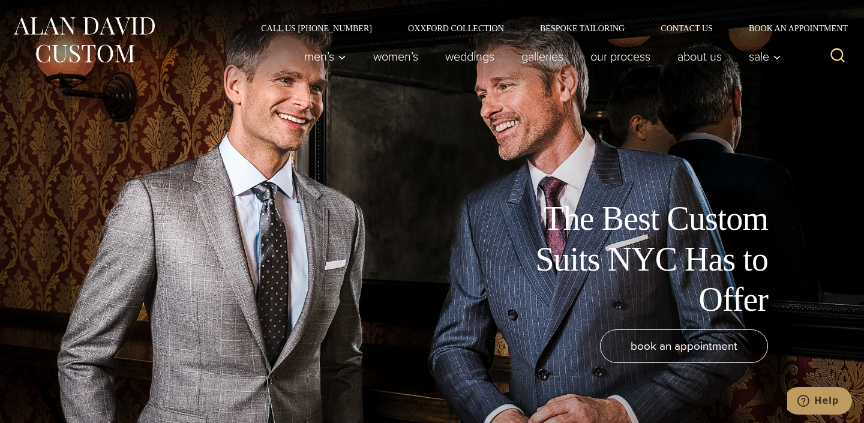 This screenshot has width=864, height=423. What do you see at coordinates (684, 345) in the screenshot?
I see `span: book an appointment` at bounding box center [684, 345].